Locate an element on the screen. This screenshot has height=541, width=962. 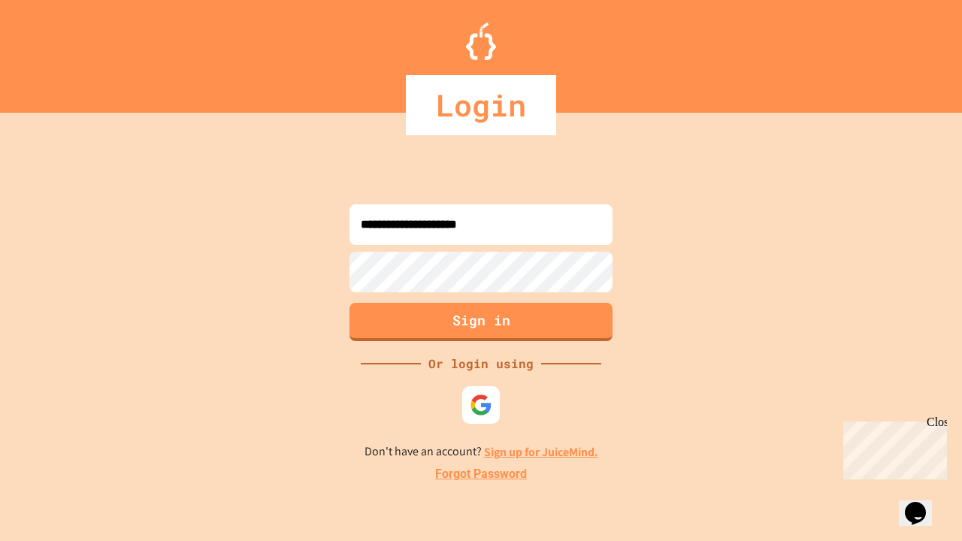
a: Forgot Password is located at coordinates (481, 474).